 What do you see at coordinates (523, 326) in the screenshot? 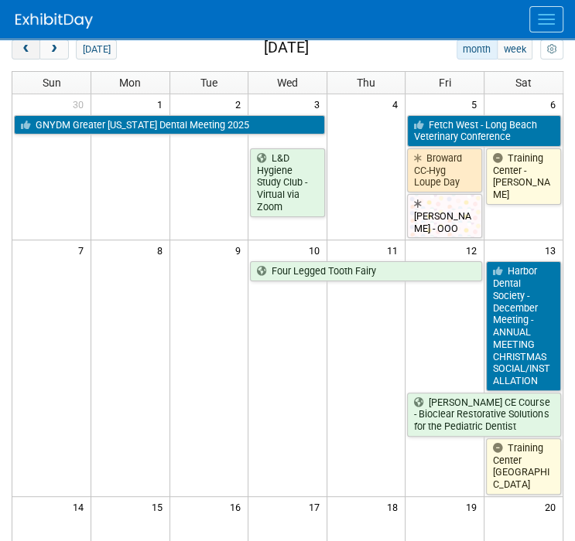
I see `a: Harbor Dental Society - December Meeting - ANNUAL MEETING CHRISTMAS SOCIAL/INSTALLATION` at bounding box center [523, 326].